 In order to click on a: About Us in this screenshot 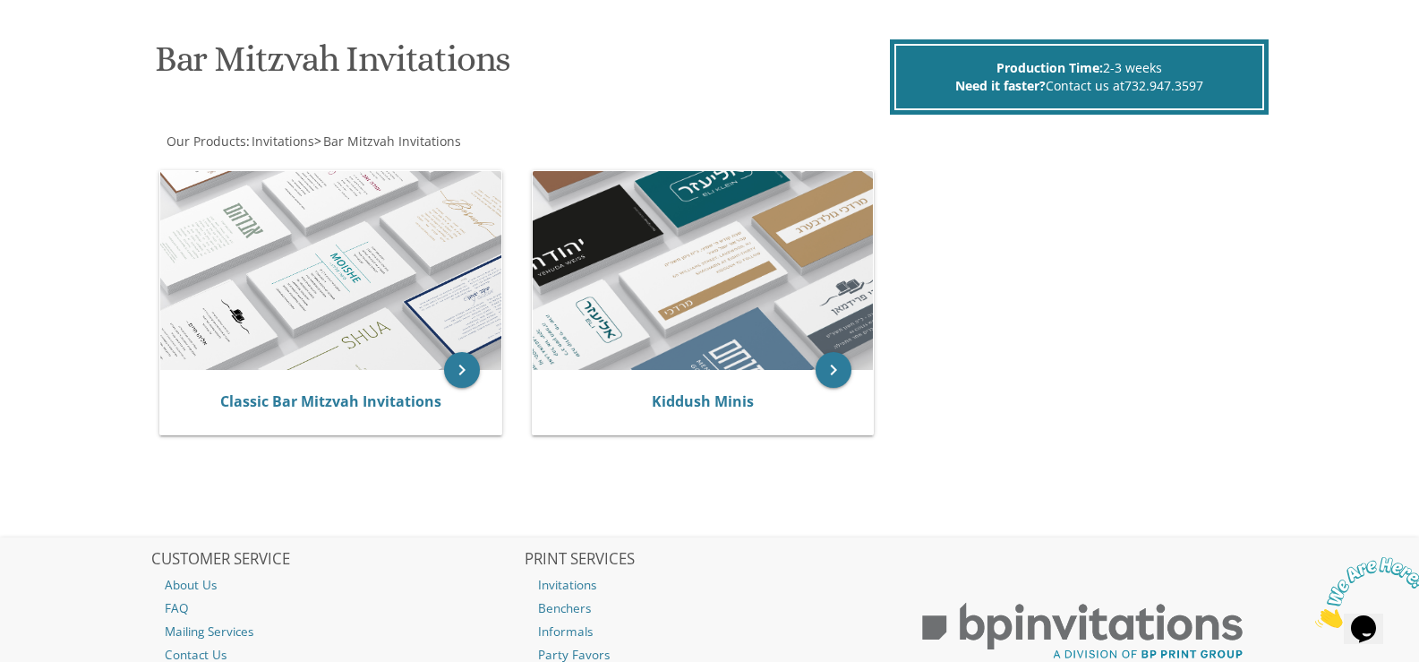, I will do `click(337, 585)`.